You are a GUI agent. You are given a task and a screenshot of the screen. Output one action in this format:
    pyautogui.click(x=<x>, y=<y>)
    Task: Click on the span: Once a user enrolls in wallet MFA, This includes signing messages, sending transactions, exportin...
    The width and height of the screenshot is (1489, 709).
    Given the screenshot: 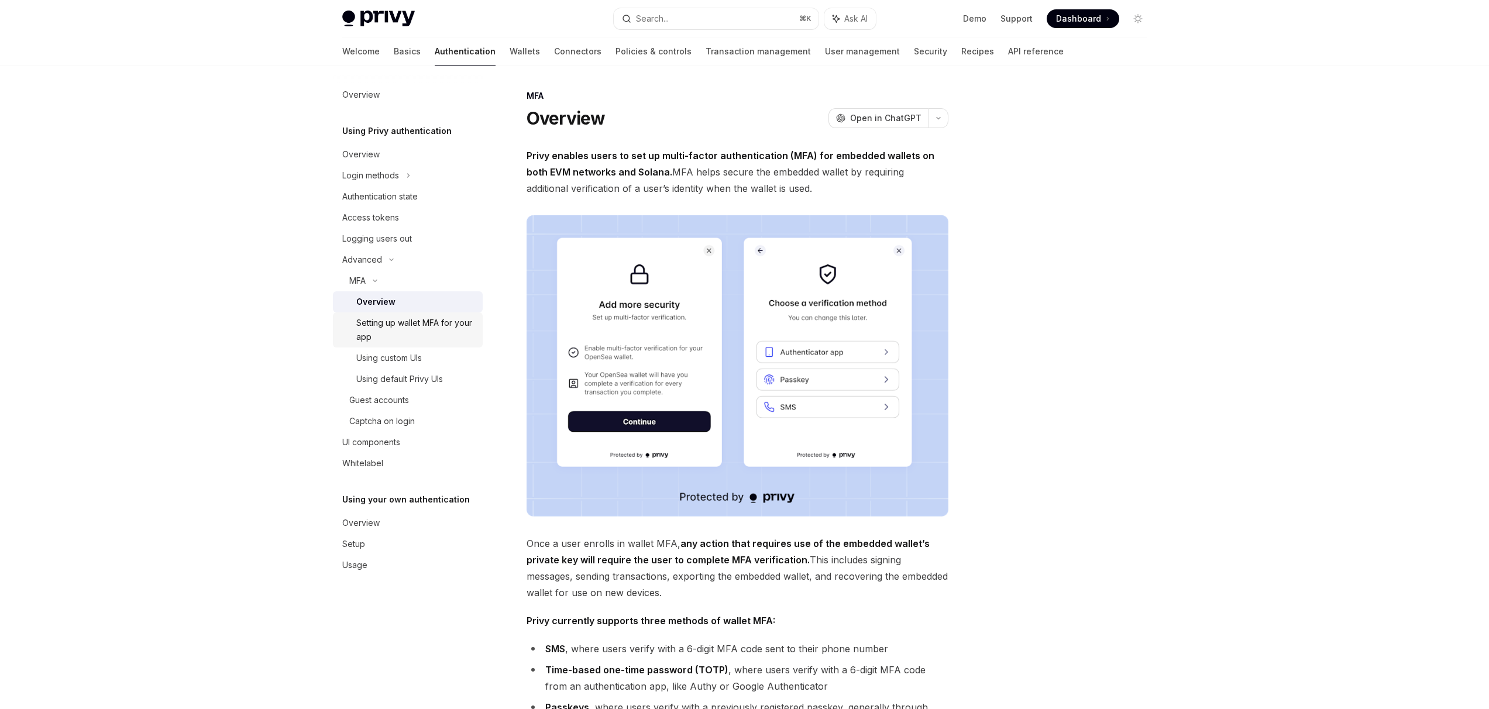 What is the action you would take?
    pyautogui.click(x=737, y=568)
    